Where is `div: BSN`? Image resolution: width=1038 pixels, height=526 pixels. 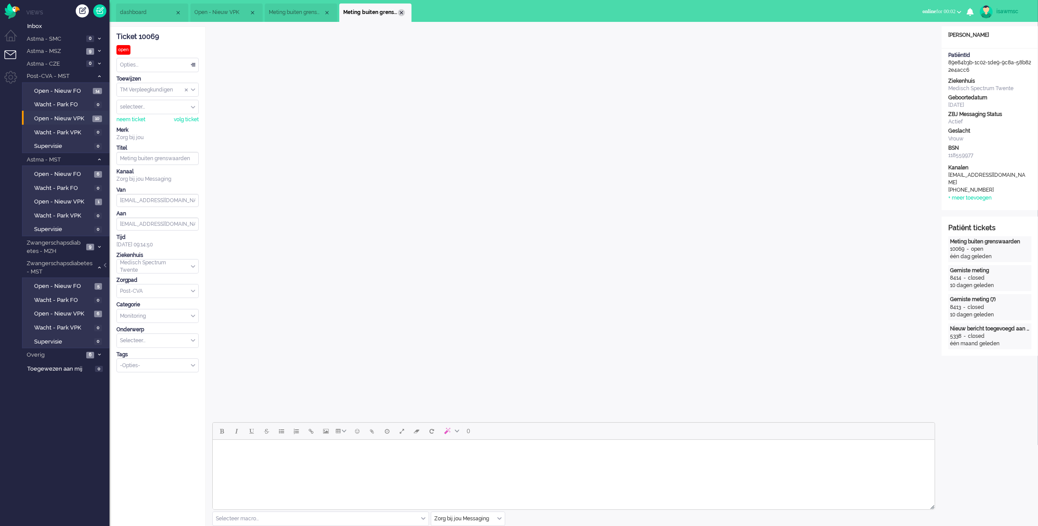 div: BSN is located at coordinates (990, 148).